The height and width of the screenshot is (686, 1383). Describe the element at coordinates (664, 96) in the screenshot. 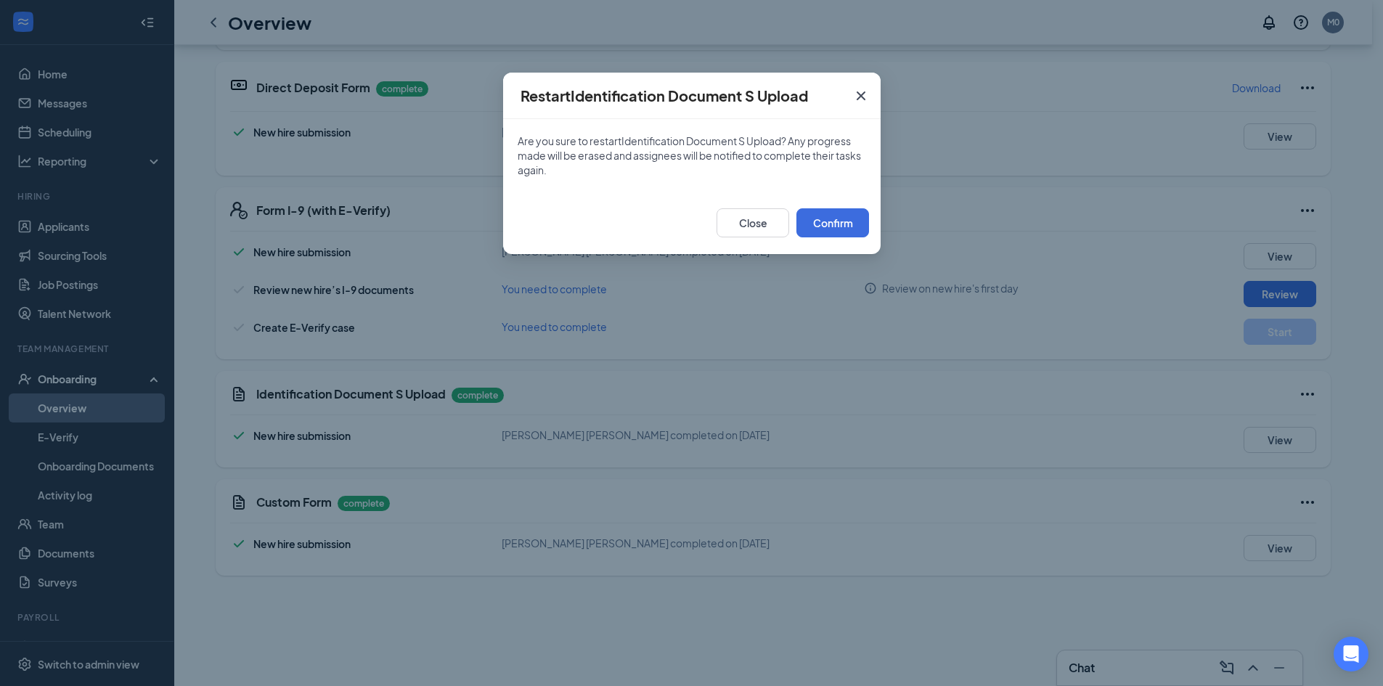

I see `h4: Restart Identification Document S Upload` at that location.